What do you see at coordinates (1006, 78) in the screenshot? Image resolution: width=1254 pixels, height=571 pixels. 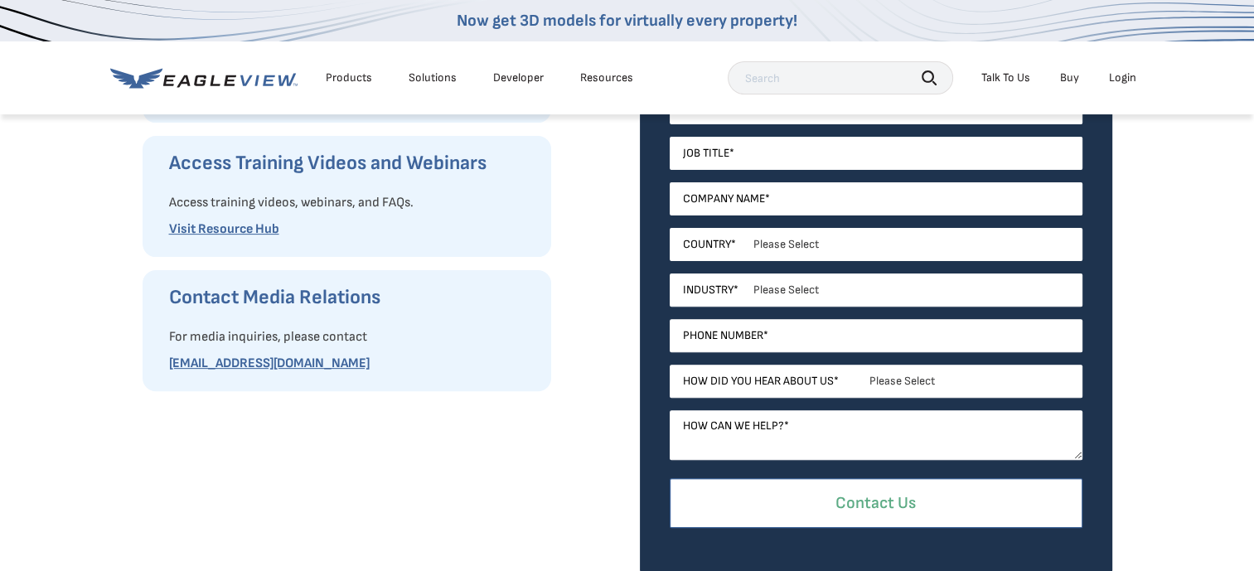 I see `div: Talk To Us` at bounding box center [1006, 78].